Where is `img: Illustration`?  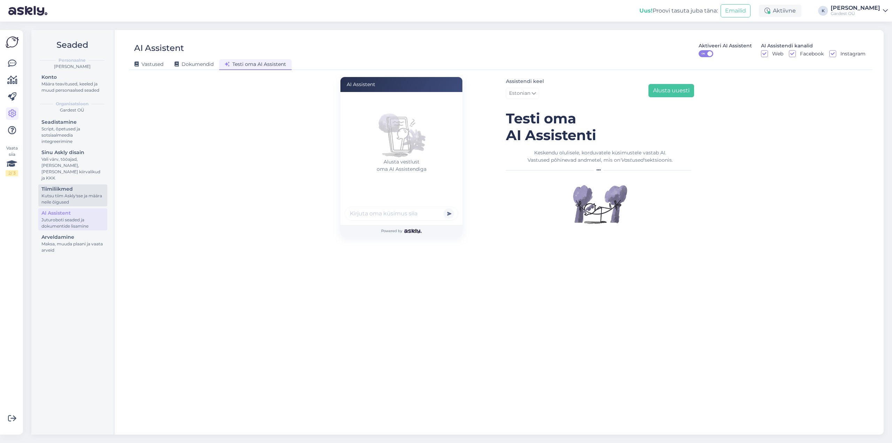 img: Illustration is located at coordinates (600, 204).